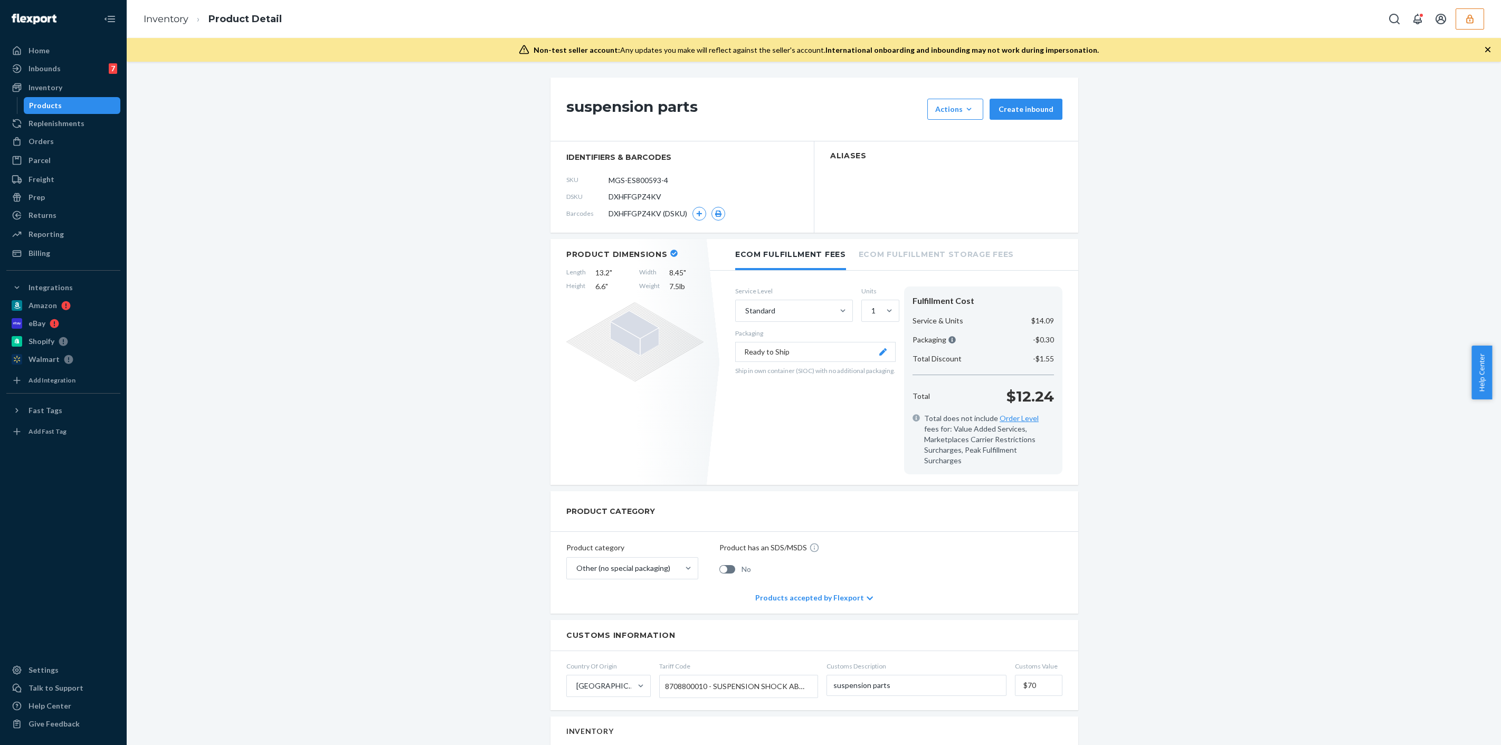 The height and width of the screenshot is (745, 1501). Describe the element at coordinates (649, 287) in the screenshot. I see `span: Weight` at that location.